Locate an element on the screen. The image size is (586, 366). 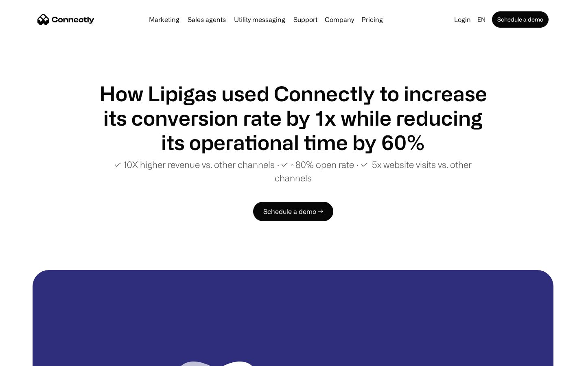
a: Schedule a demo is located at coordinates (520, 20).